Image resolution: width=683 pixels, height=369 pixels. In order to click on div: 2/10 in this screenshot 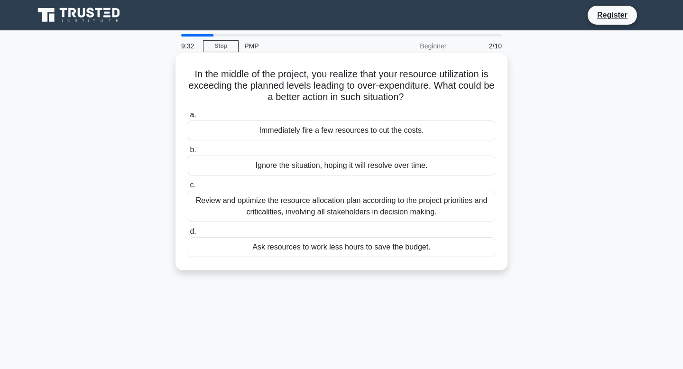, I will do `click(479, 46)`.